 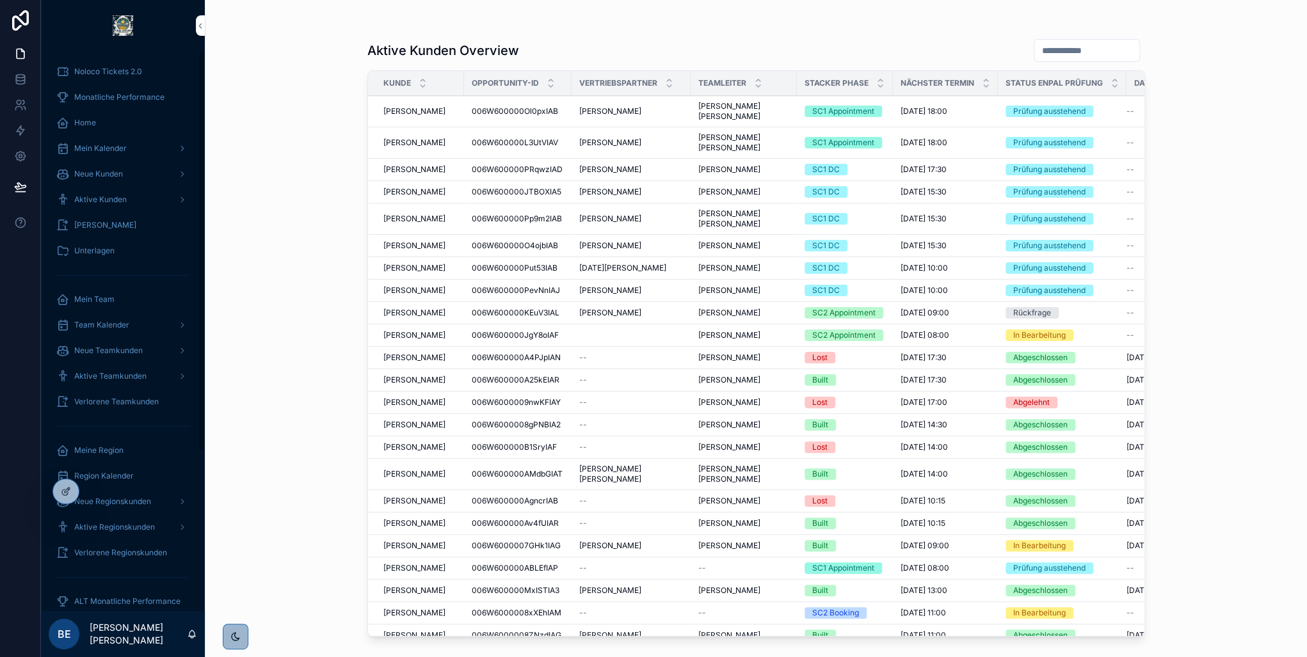 What do you see at coordinates (123, 148) in the screenshot?
I see `a: Mein Kalender` at bounding box center [123, 148].